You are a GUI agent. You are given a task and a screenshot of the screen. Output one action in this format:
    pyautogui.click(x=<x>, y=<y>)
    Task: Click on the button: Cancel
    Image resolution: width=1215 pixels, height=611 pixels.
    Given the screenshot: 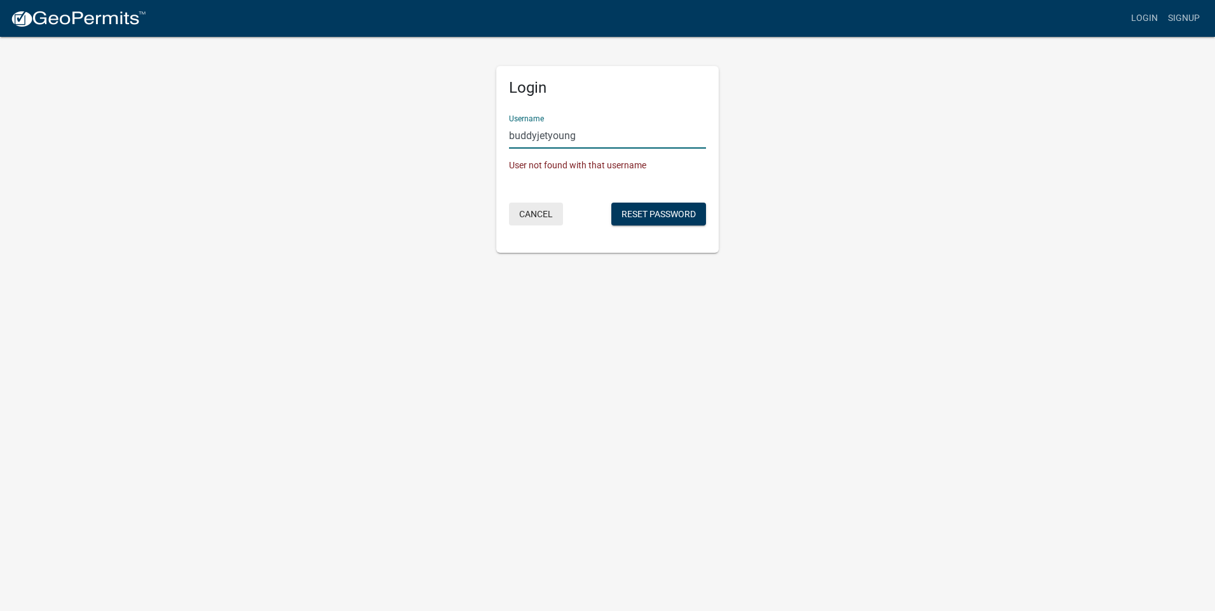 What is the action you would take?
    pyautogui.click(x=536, y=214)
    